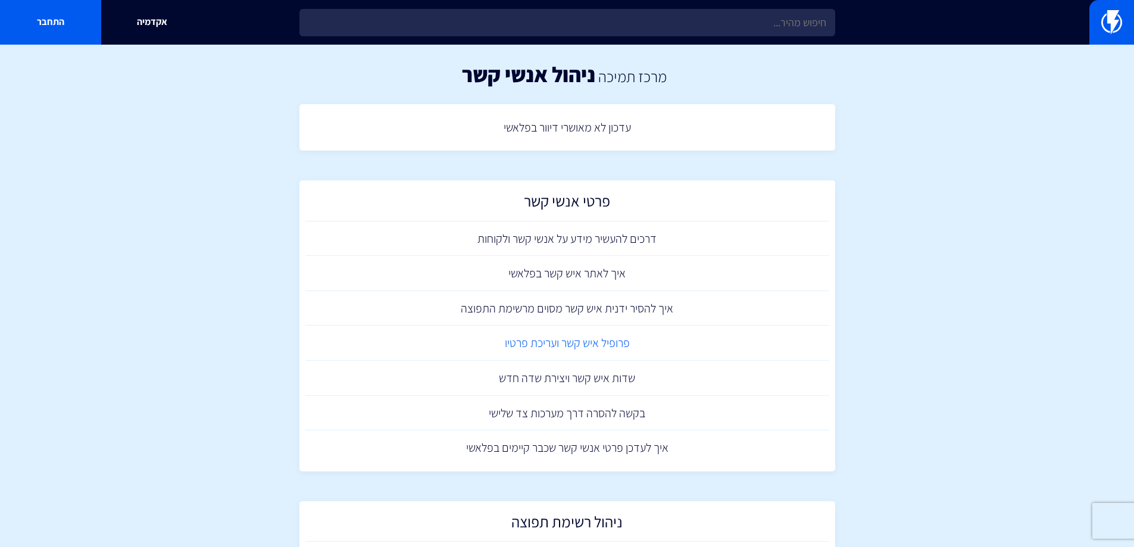 This screenshot has height=547, width=1134. I want to click on h1: ניהול אנשי קשר, so click(528, 74).